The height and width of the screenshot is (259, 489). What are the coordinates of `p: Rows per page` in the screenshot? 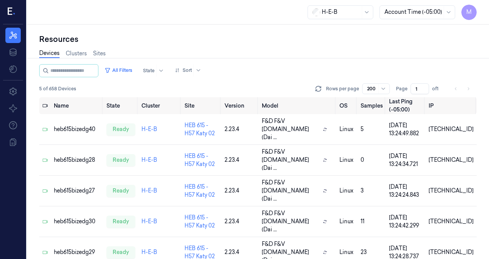 It's located at (343, 89).